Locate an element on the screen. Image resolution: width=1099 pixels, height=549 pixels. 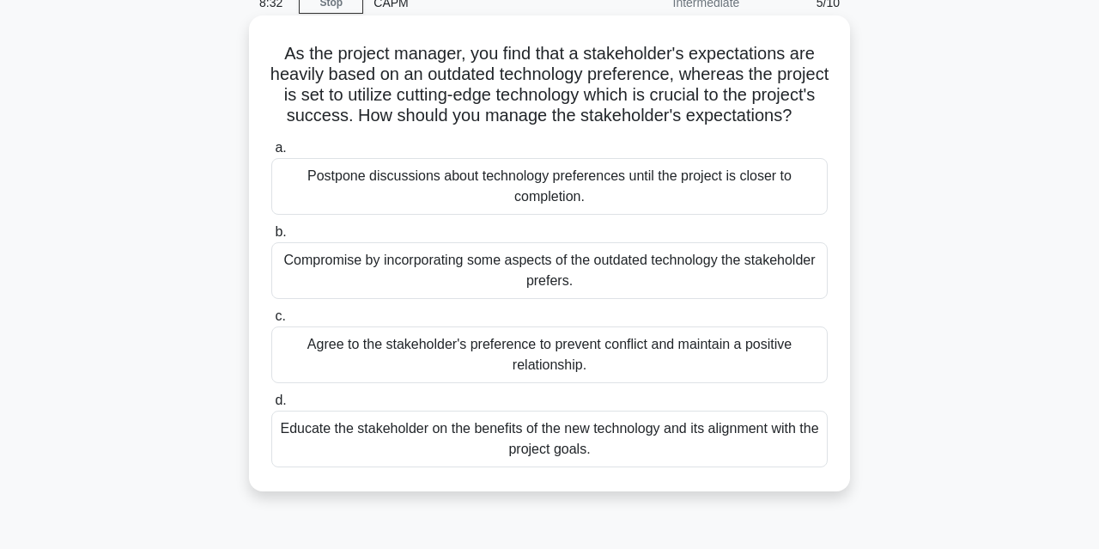
span: c. is located at coordinates (280, 315).